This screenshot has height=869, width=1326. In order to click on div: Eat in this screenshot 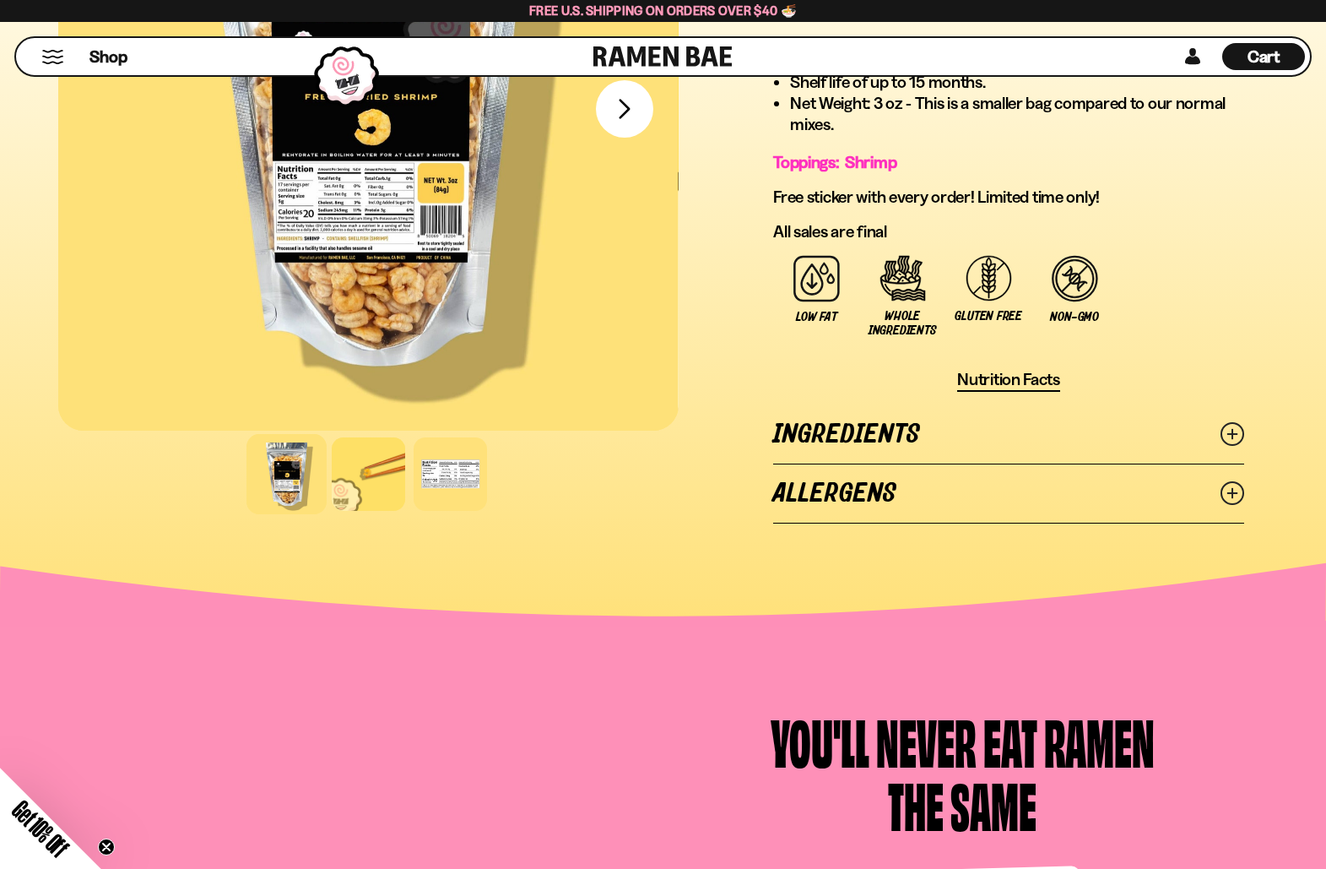, I will do `click(1010, 740)`.